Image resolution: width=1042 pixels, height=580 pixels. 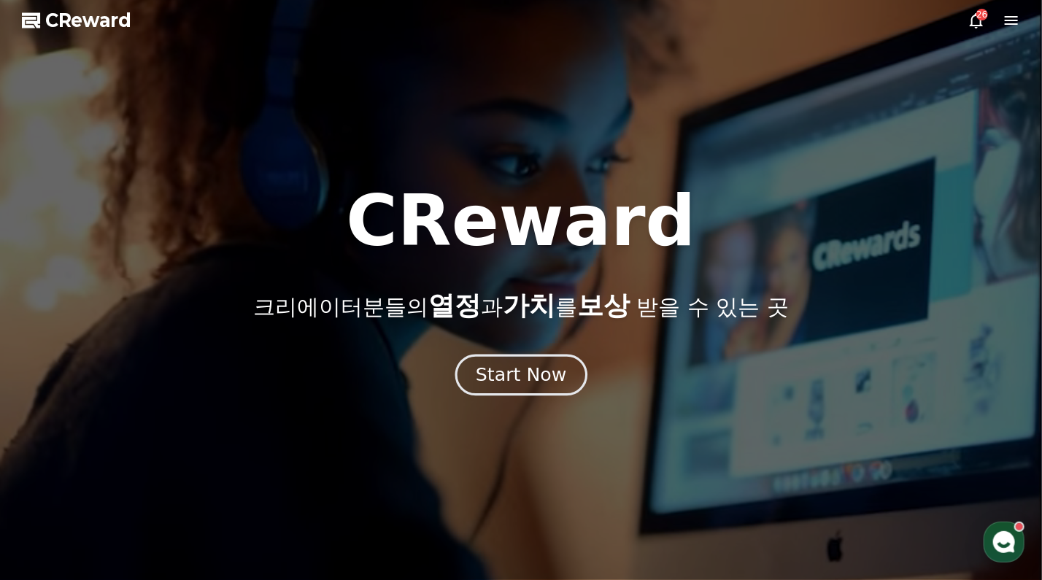 What do you see at coordinates (520, 221) in the screenshot?
I see `h1: CReward` at bounding box center [520, 221].